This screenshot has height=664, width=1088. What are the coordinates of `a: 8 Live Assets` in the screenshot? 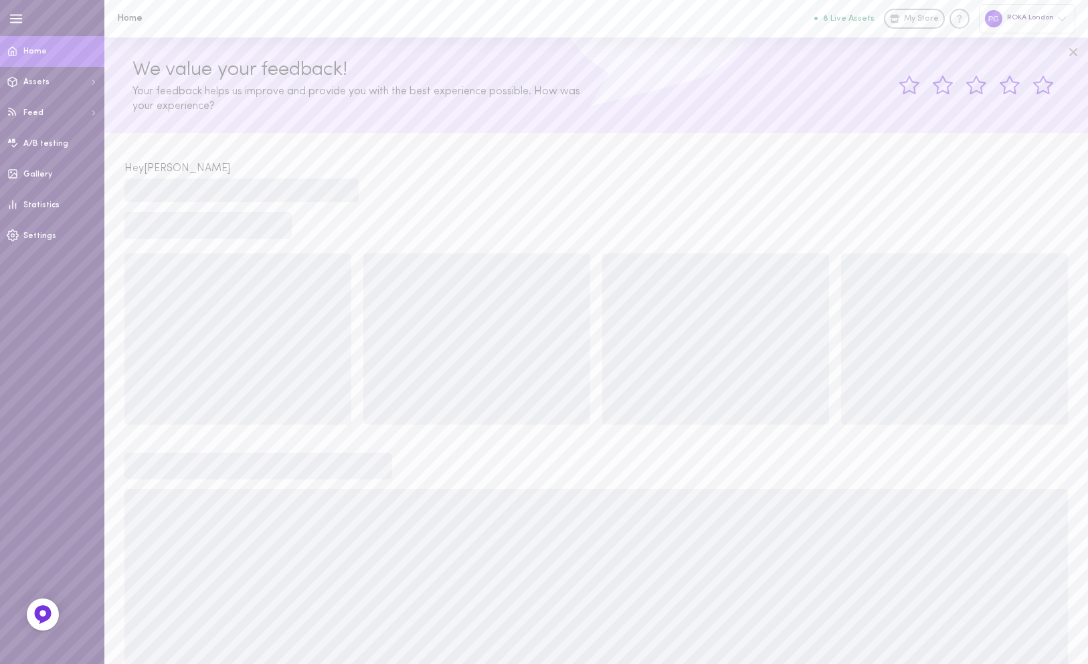 It's located at (849, 19).